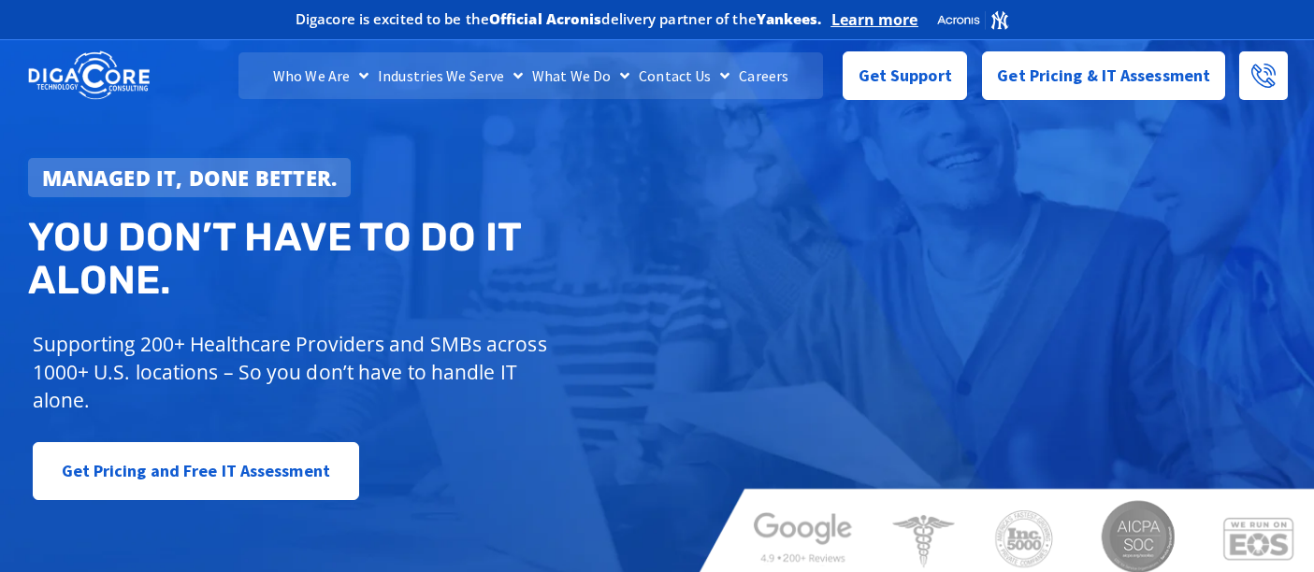  I want to click on a: Industries We Serve, so click(450, 76).